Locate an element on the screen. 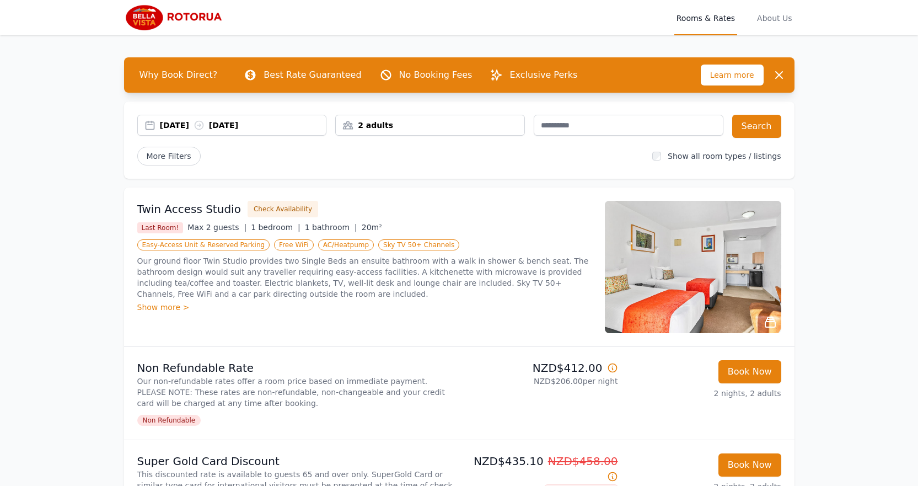  p: Best Rate Guaranteed is located at coordinates (312, 75).